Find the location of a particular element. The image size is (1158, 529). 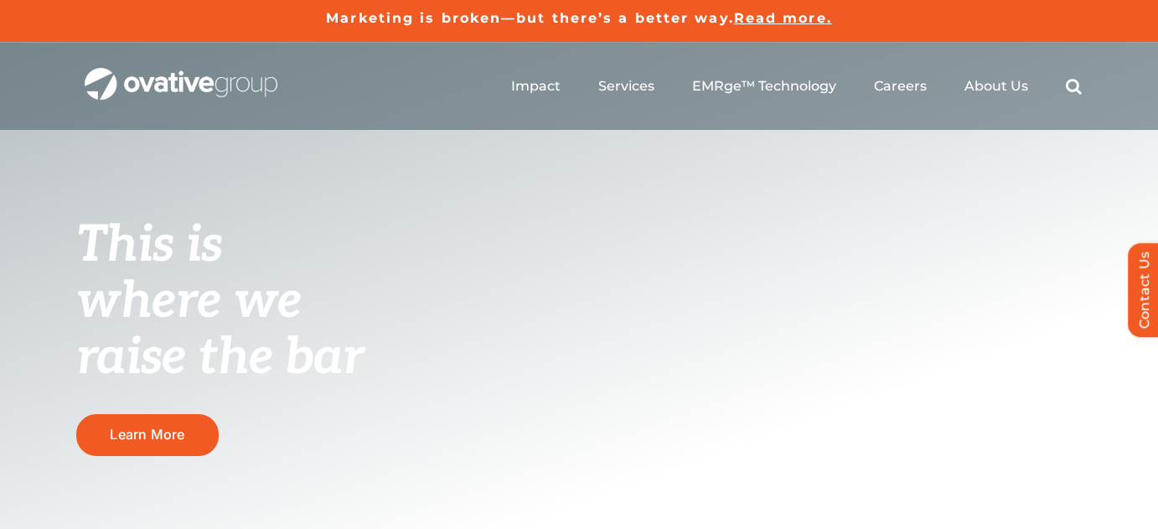

span: EMRge™ Technology is located at coordinates (764, 86).